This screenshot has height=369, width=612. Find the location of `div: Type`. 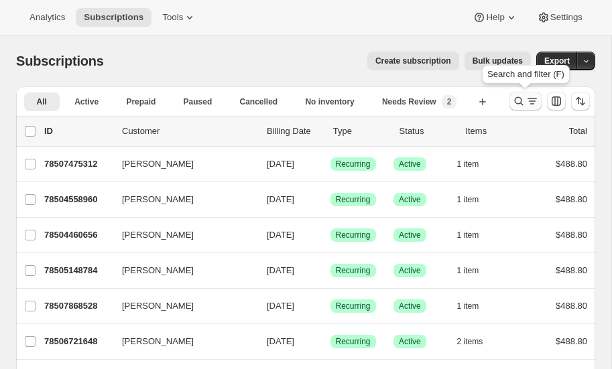

div: Type is located at coordinates (361, 131).